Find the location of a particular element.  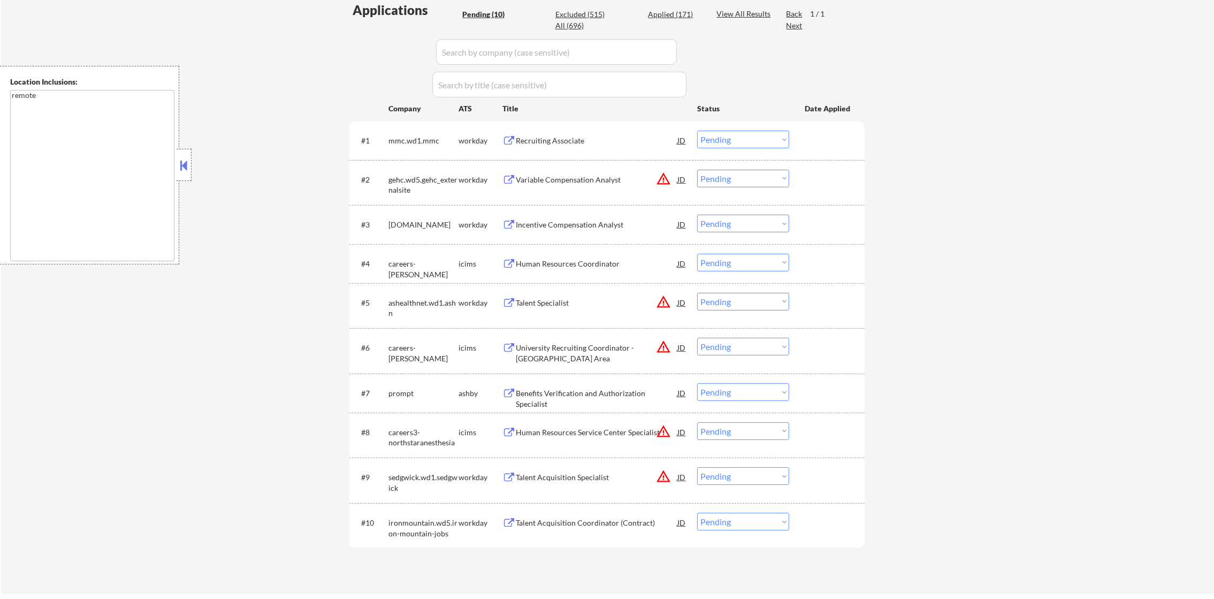

div: #9 is located at coordinates (370, 477).